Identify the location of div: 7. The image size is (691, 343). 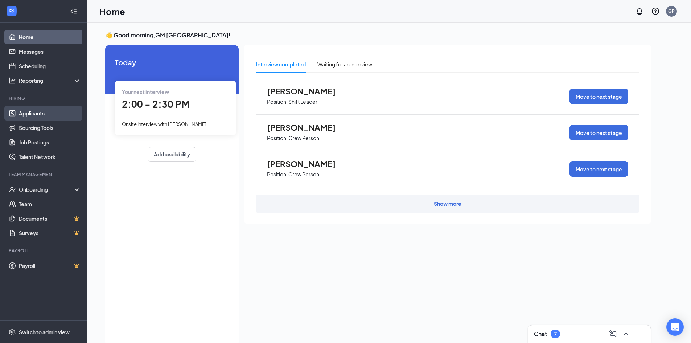
(555, 334).